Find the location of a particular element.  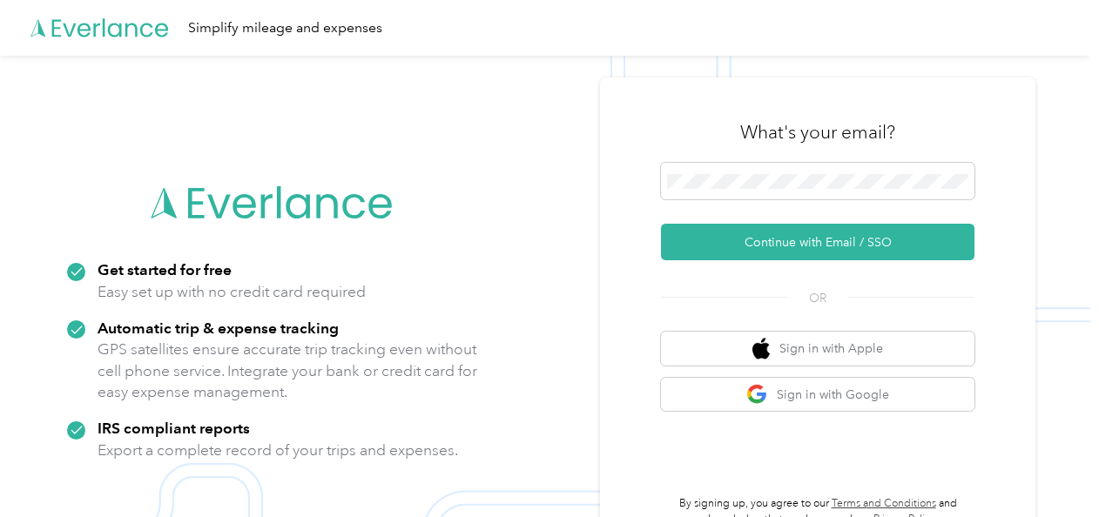

strong: Automatic trip & expense tracking is located at coordinates (218, 327).